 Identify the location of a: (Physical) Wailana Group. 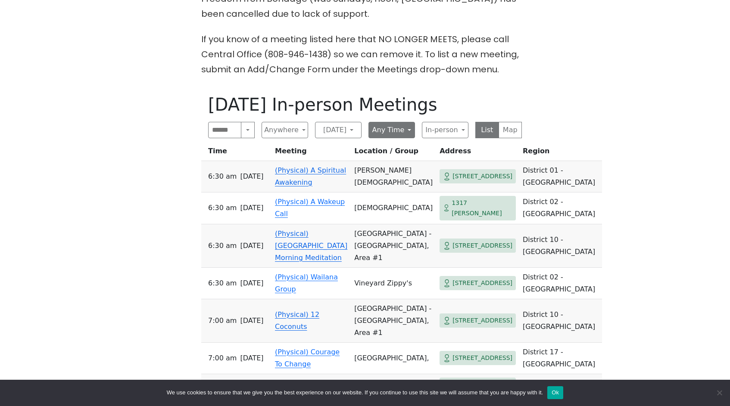
(306, 283).